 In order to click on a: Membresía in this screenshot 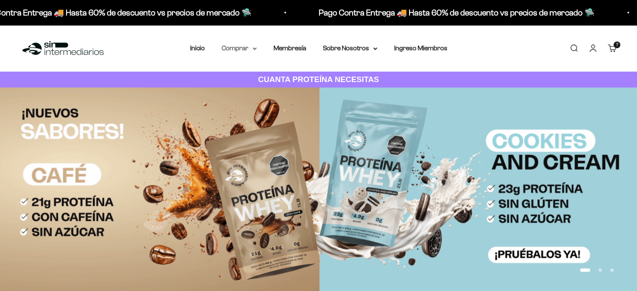, I will do `click(290, 48)`.